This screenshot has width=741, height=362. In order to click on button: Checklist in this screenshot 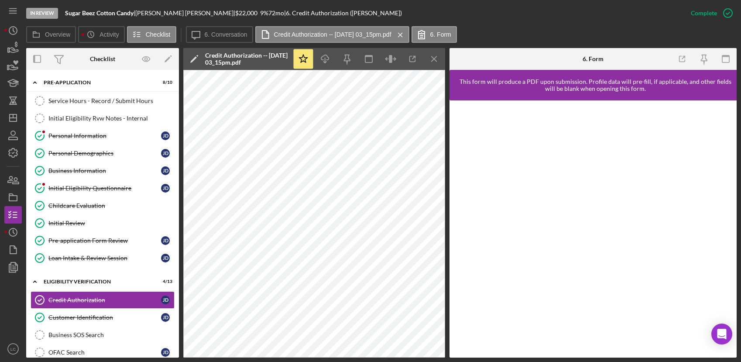, I will do `click(151, 34)`.